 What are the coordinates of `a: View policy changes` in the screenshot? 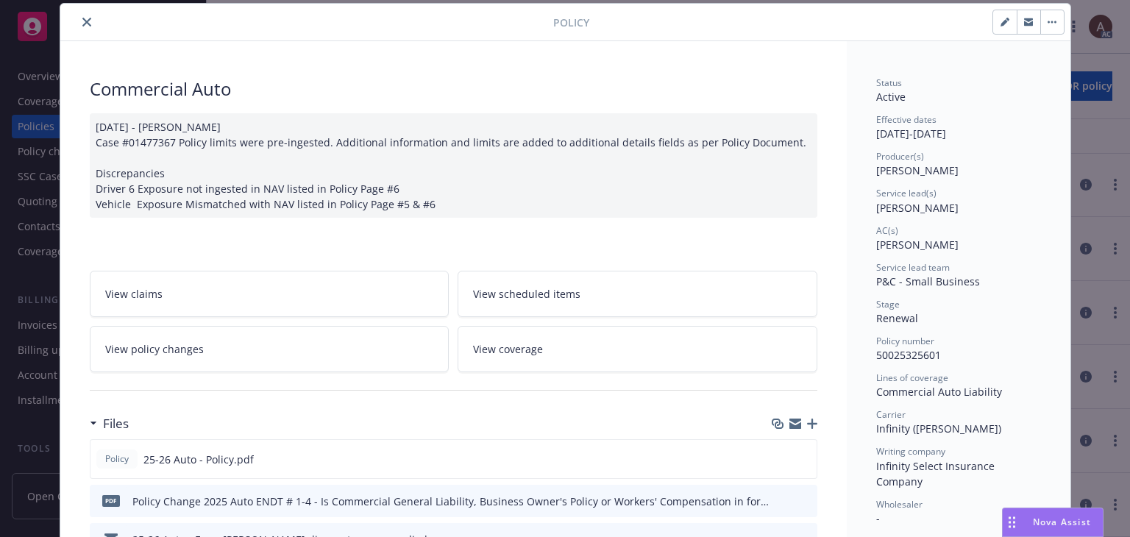 It's located at (269, 349).